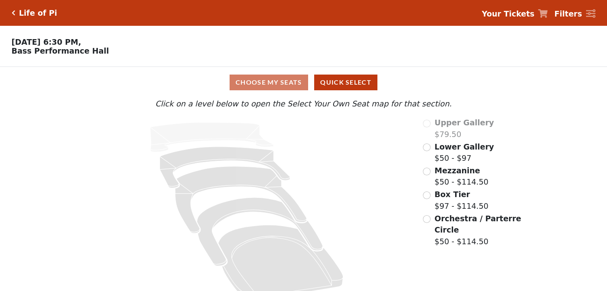 The width and height of the screenshot is (607, 291). What do you see at coordinates (508, 14) in the screenshot?
I see `strong: Your Tickets` at bounding box center [508, 14].